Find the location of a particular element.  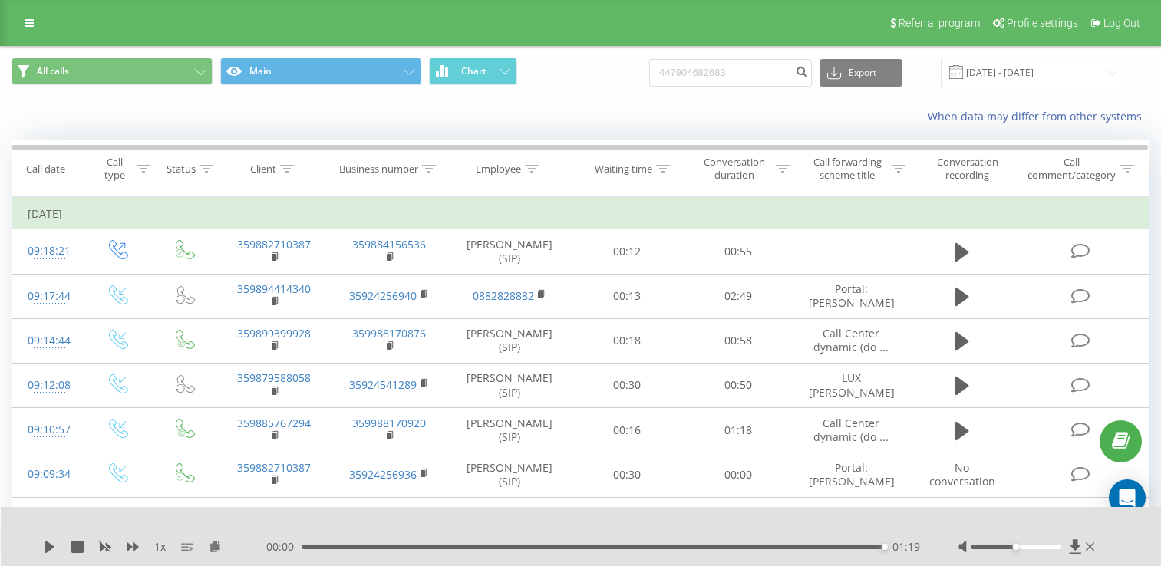

input: Search by number is located at coordinates (730, 73).